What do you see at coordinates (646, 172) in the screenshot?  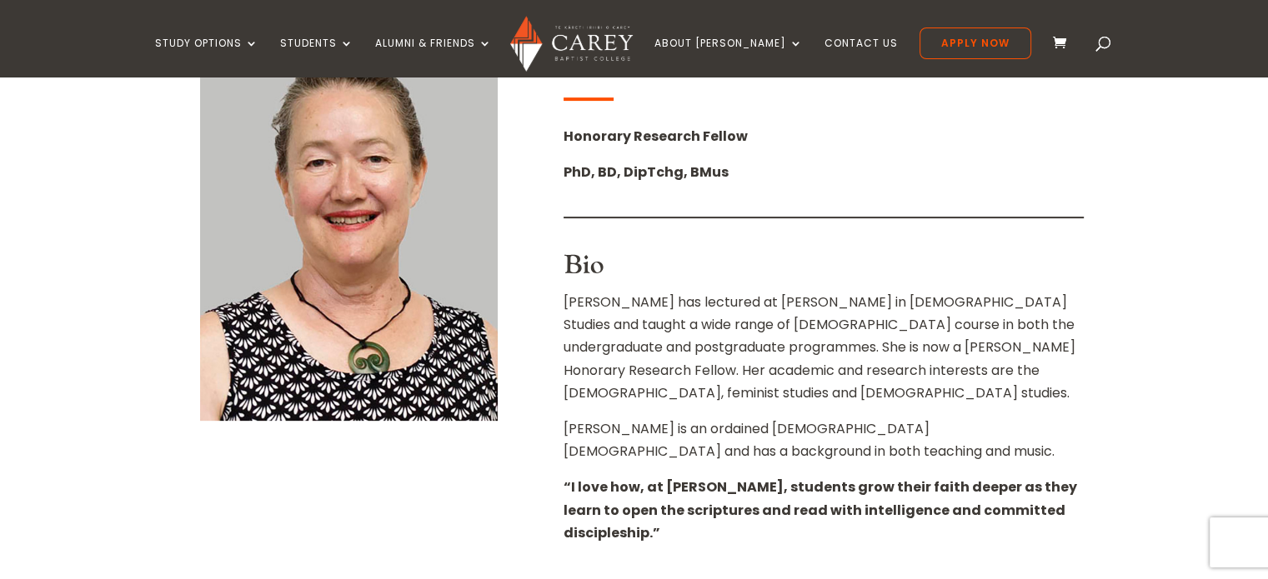 I see `strong: PhD, BD, DipTchg, BMus` at bounding box center [646, 172].